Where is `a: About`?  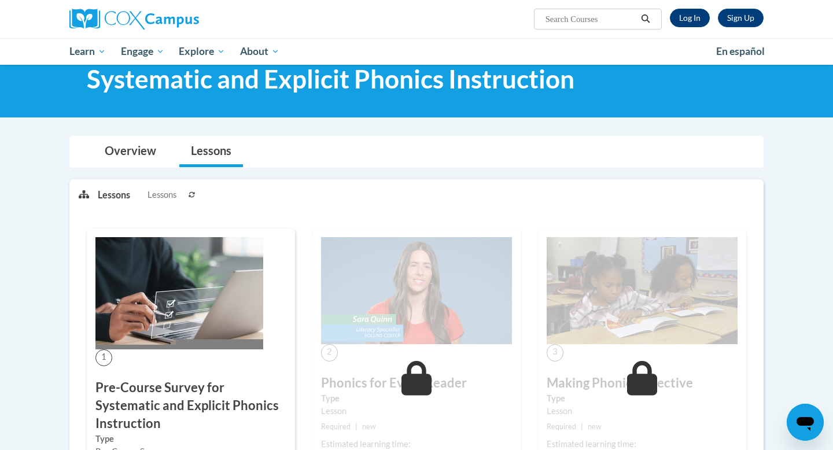
a: About is located at coordinates (260, 51).